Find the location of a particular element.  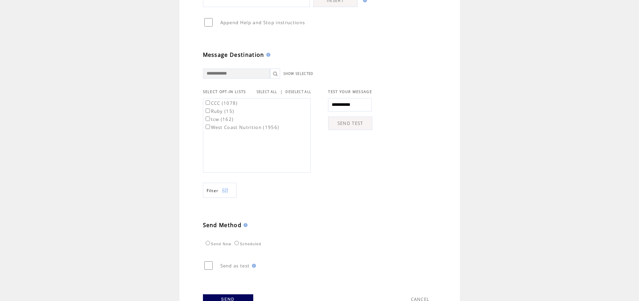

img: filters.png is located at coordinates (225, 190).